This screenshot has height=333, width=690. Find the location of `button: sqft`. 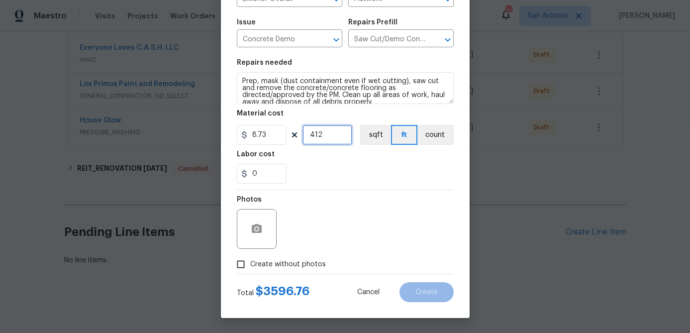

button: sqft is located at coordinates (376, 135).